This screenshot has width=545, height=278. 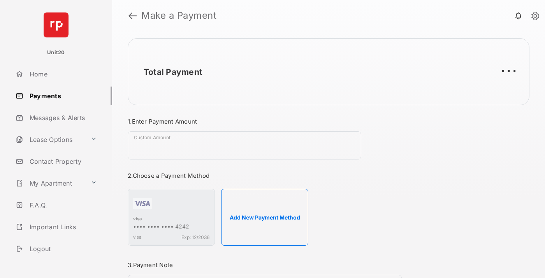 I want to click on img: svg+xml;base64,PHN2ZyB4bWxucz0iaHR0cDovL3d3dy53My5vcmcvMjAwMC9zdmciIHdpZHRoPSI2NCIgaGVpZ2h0PSI2NC..., so click(x=56, y=25).